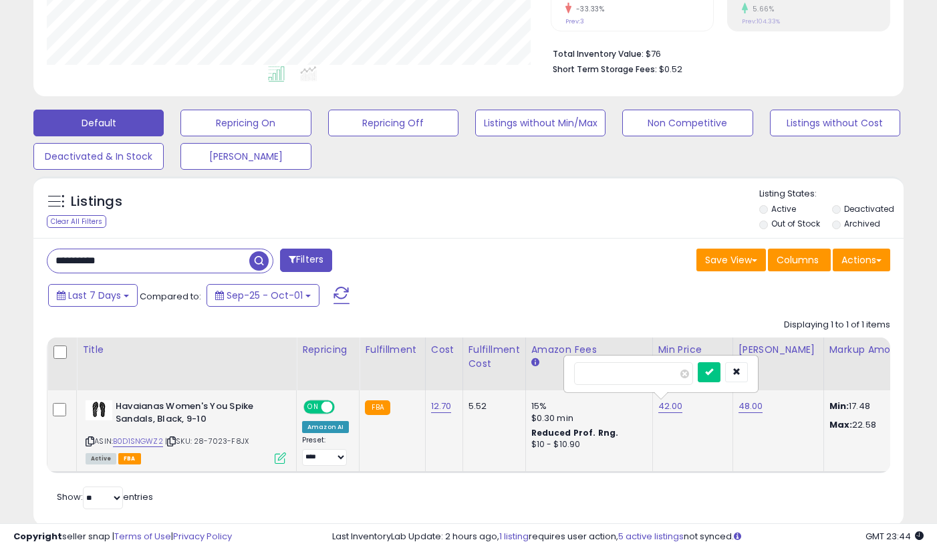  I want to click on div: seller snap | |, so click(122, 537).